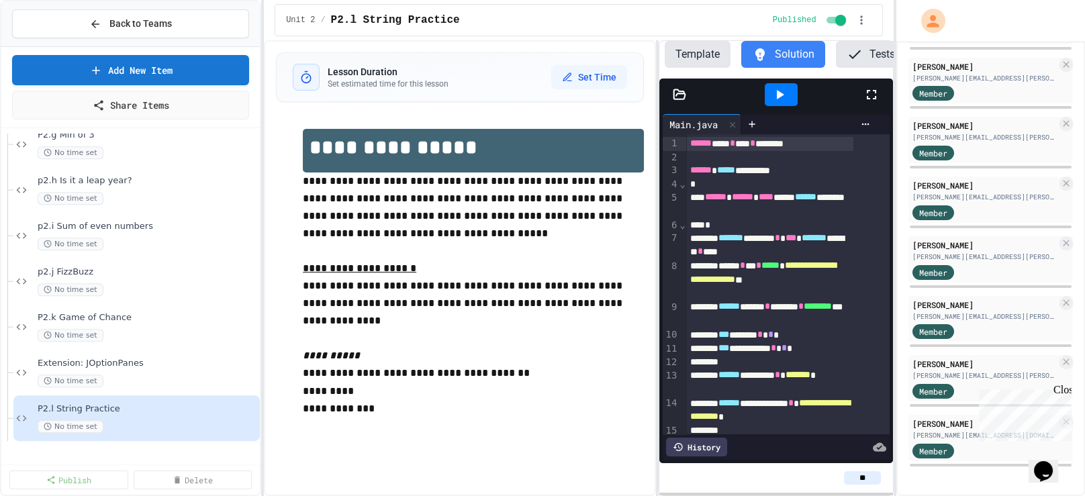  What do you see at coordinates (130, 70) in the screenshot?
I see `a: Add New Item` at bounding box center [130, 70].